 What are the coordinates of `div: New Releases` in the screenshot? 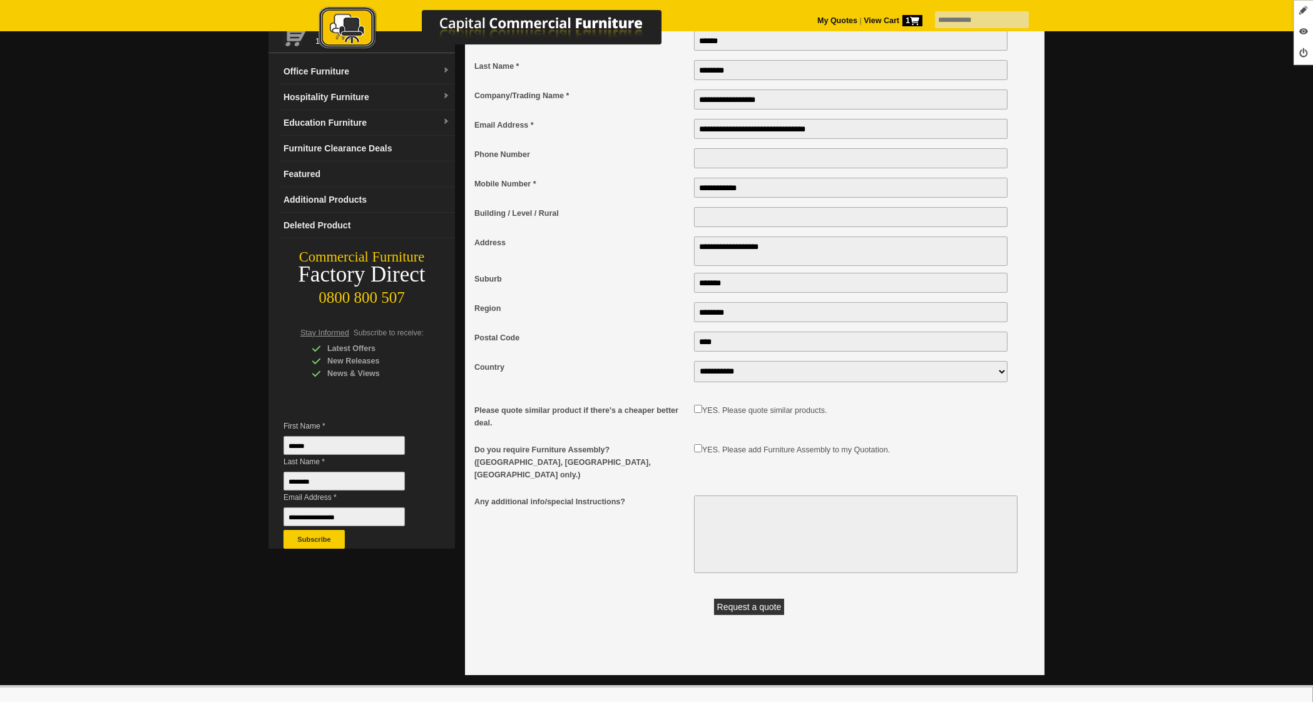 It's located at (371, 361).